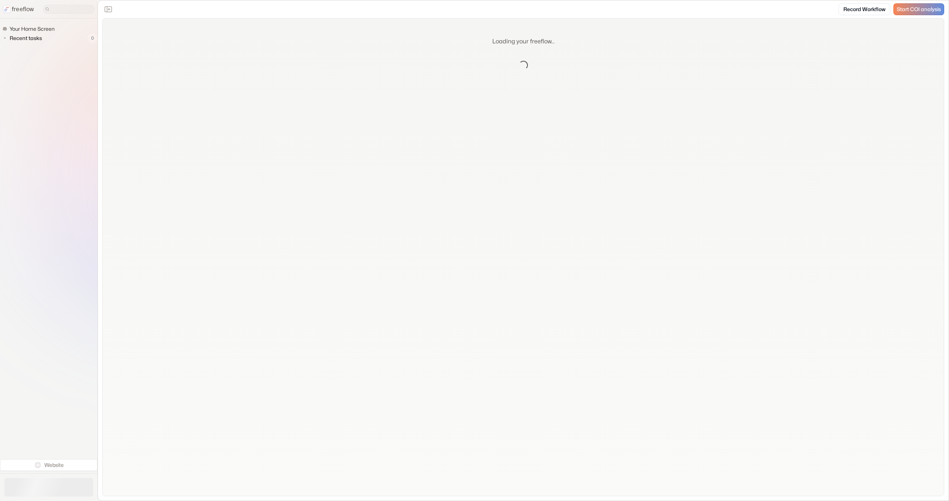  Describe the element at coordinates (864, 9) in the screenshot. I see `a: Record Workflow` at that location.